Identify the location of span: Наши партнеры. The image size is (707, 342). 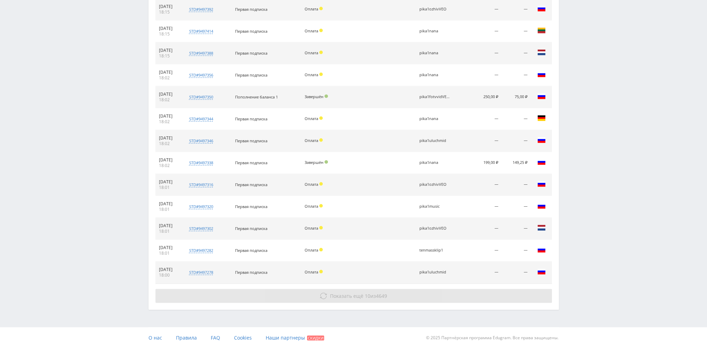
(285, 337).